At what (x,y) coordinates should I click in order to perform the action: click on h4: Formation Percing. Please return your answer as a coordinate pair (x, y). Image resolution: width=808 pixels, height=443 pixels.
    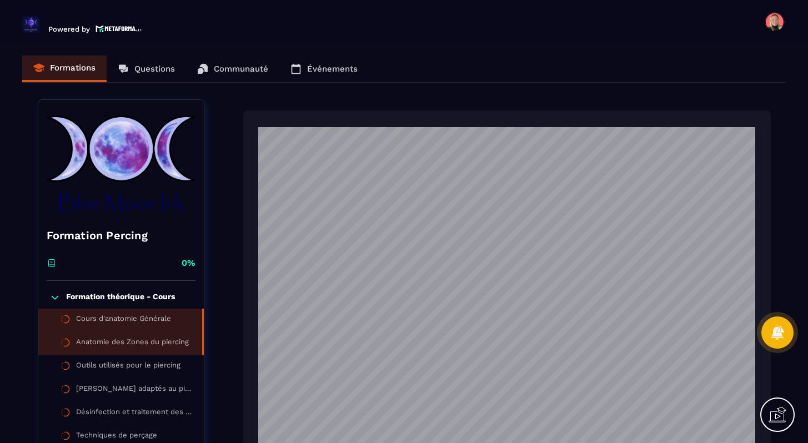
    Looking at the image, I should click on (121, 235).